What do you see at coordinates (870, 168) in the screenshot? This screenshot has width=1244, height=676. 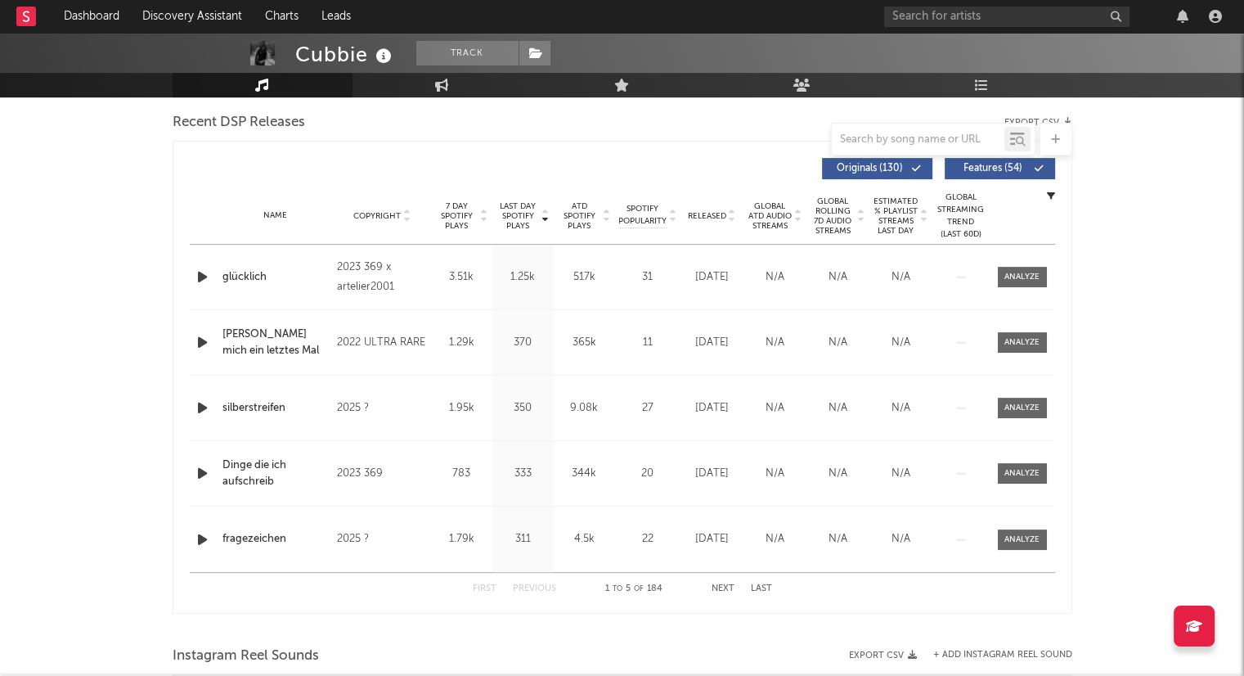 I see `span: Originals ( 130 )` at bounding box center [870, 168].